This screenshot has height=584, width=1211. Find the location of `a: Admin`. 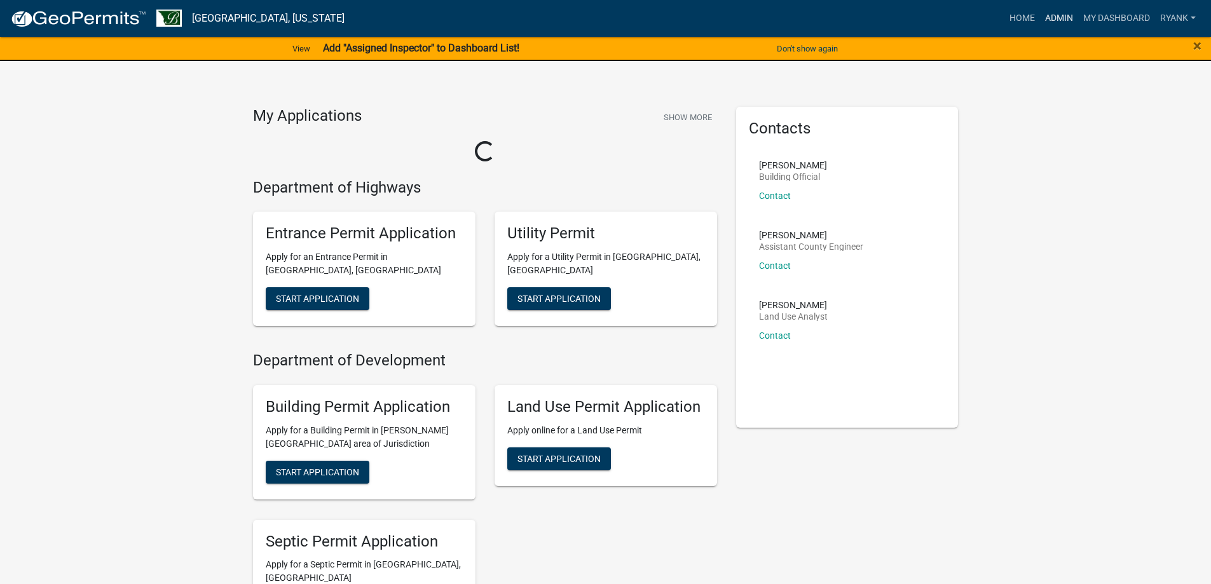

a: Admin is located at coordinates (1059, 18).